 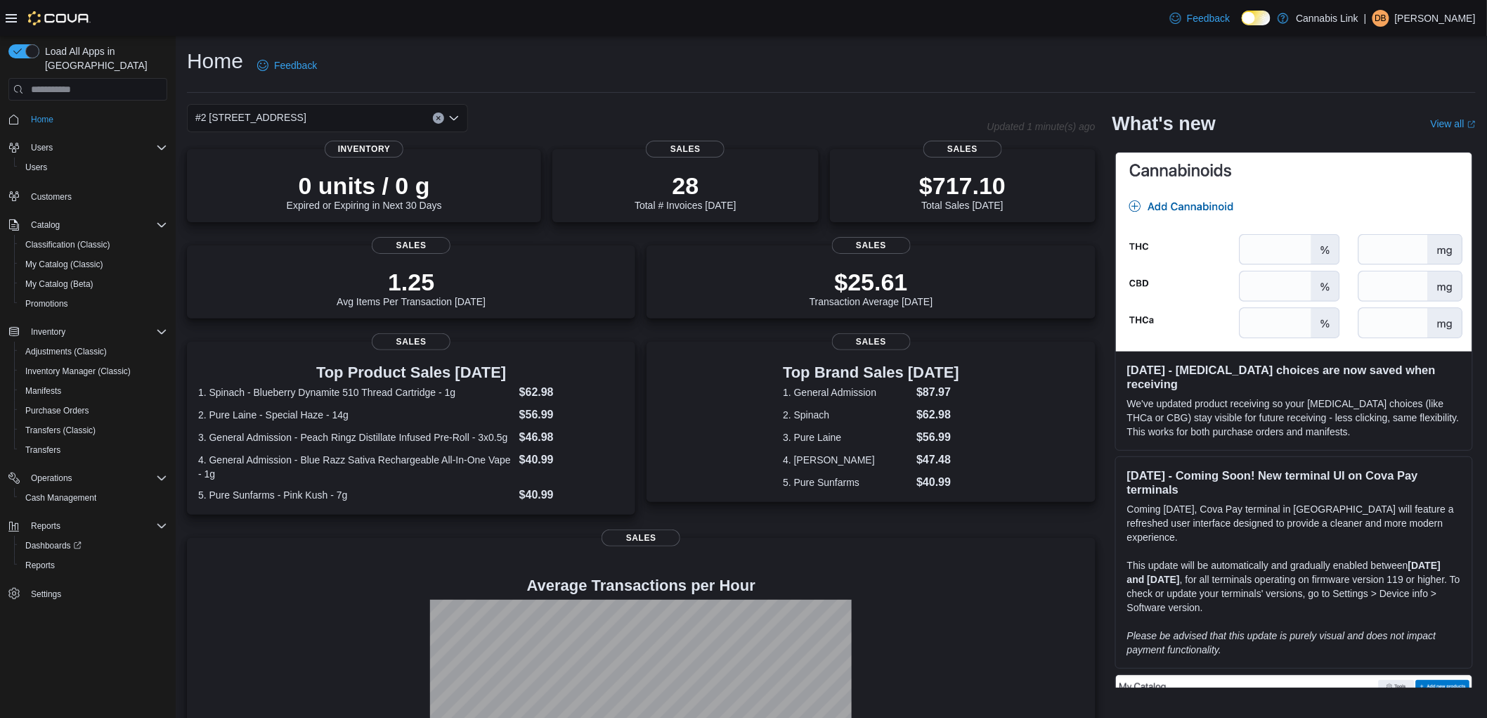 What do you see at coordinates (43, 450) in the screenshot?
I see `a: Transfers` at bounding box center [43, 450].